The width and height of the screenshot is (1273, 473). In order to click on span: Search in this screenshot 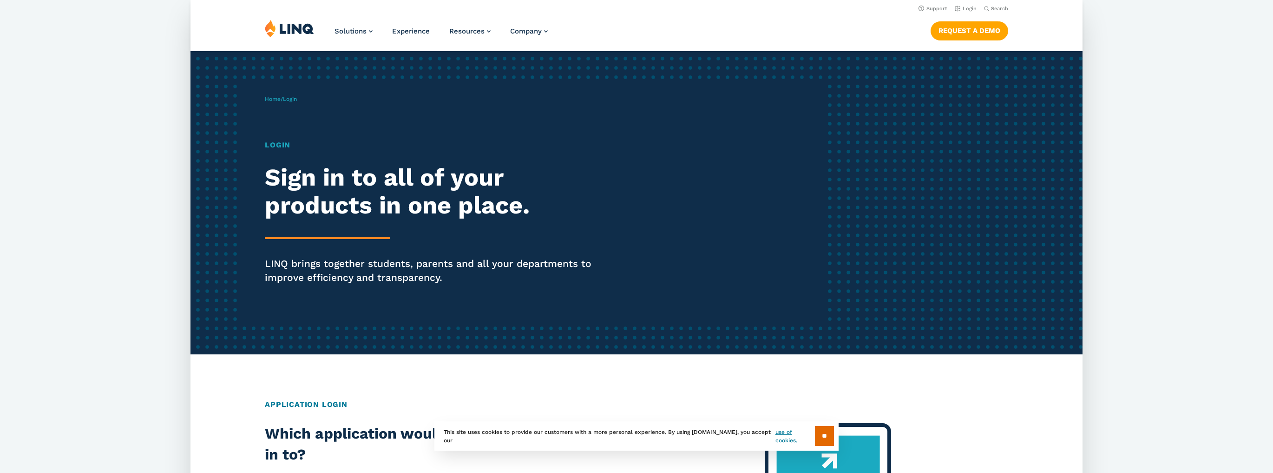, I will do `click(999, 8)`.